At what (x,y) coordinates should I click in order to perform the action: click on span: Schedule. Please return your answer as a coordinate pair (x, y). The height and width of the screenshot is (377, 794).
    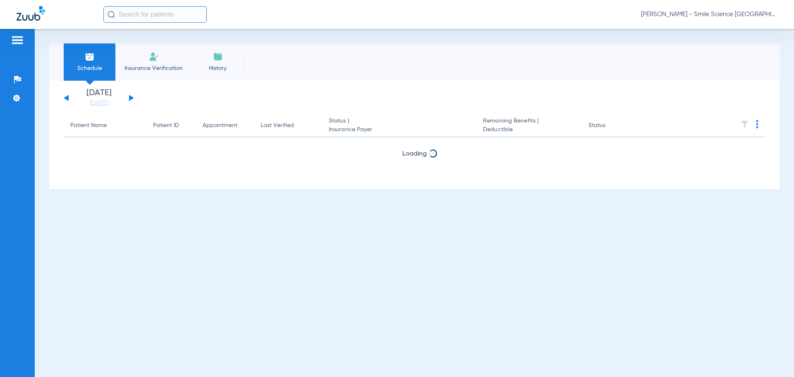
    Looking at the image, I should click on (89, 68).